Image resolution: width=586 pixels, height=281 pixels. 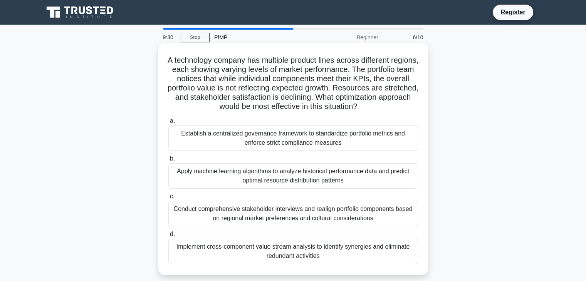 What do you see at coordinates (293, 251) in the screenshot?
I see `div: Implement cross-component value stream analysis to identify synergies and eliminate redundant act...` at bounding box center [293, 251].